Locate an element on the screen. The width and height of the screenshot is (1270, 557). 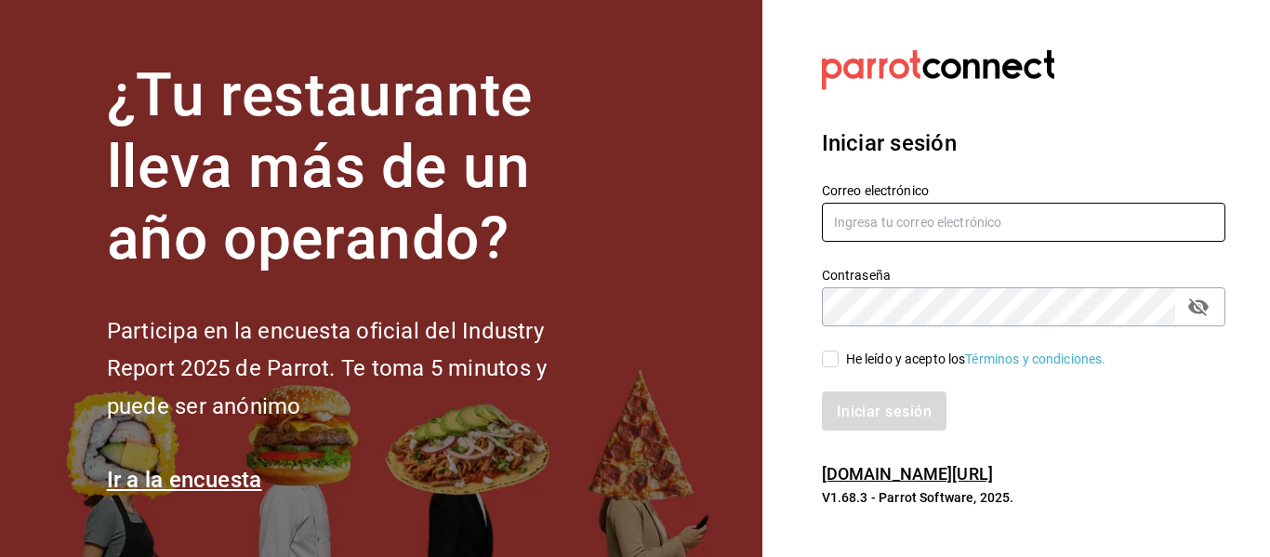
font: Ir a la encuesta is located at coordinates (184, 480).